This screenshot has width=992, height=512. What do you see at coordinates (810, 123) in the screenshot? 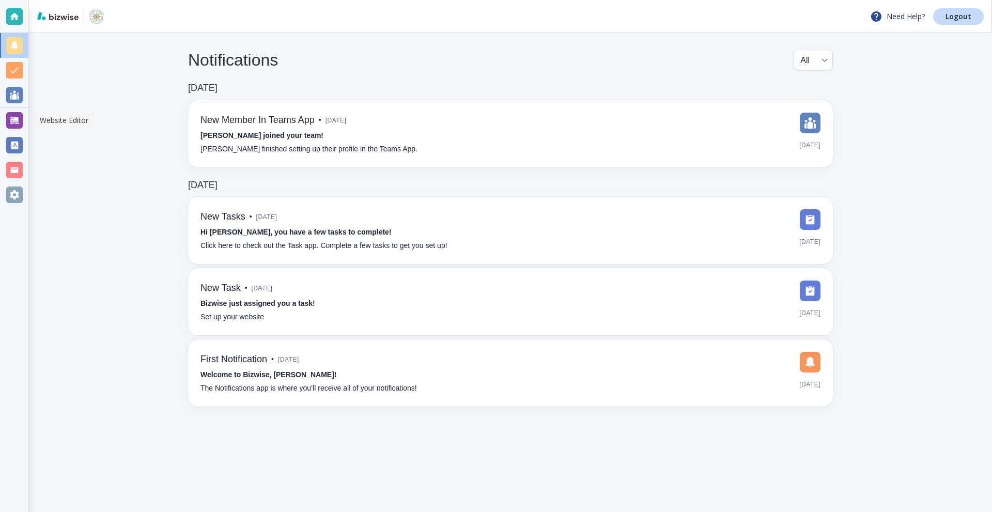
I see `img: DashboardSidebarTeams.svg` at bounding box center [810, 123].